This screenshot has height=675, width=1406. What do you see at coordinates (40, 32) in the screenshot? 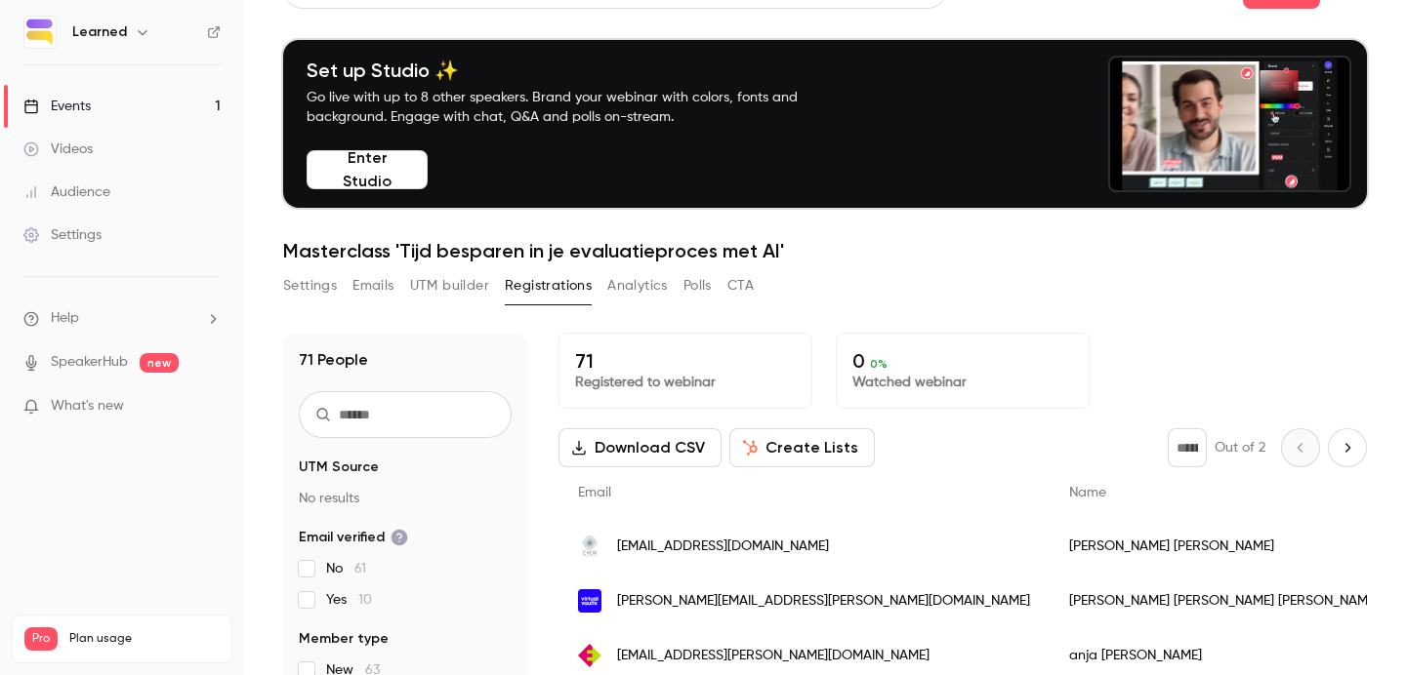
I see `img: Learned` at bounding box center [40, 32].